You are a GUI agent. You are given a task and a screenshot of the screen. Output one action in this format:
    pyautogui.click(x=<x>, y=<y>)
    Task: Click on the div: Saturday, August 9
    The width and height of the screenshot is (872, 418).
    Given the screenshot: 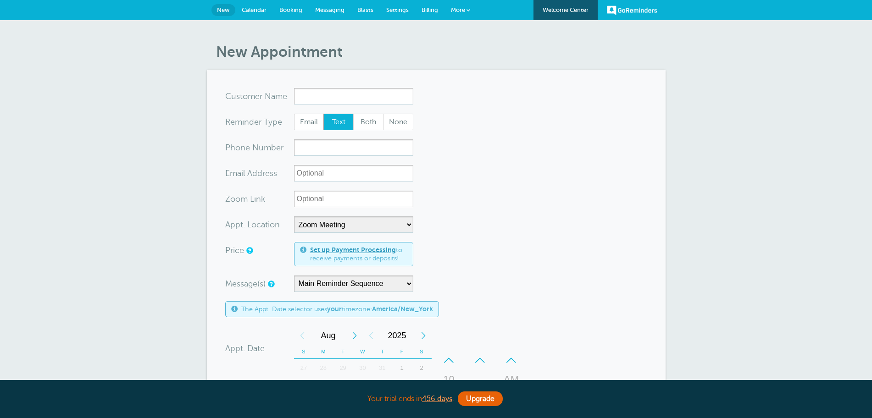 What is the action you would take?
    pyautogui.click(x=422, y=387)
    